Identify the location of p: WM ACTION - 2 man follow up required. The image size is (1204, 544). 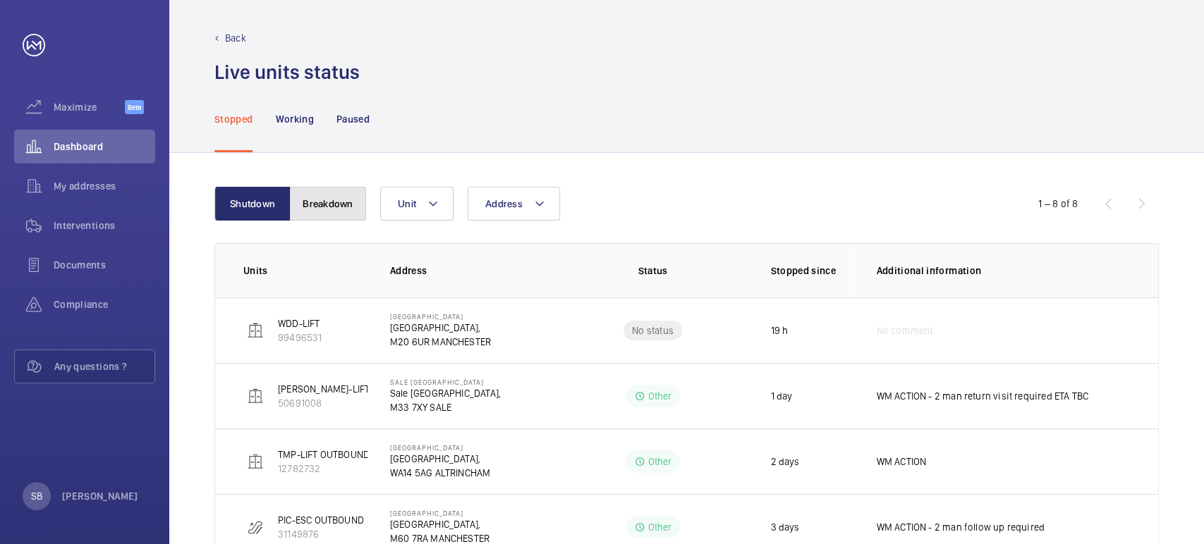
(960, 527).